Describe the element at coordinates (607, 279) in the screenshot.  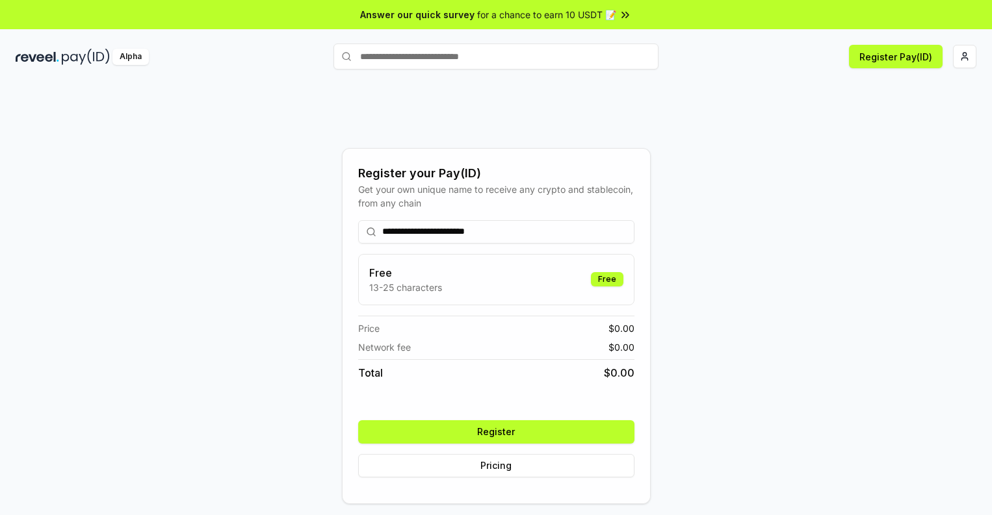
I see `div: Free` at that location.